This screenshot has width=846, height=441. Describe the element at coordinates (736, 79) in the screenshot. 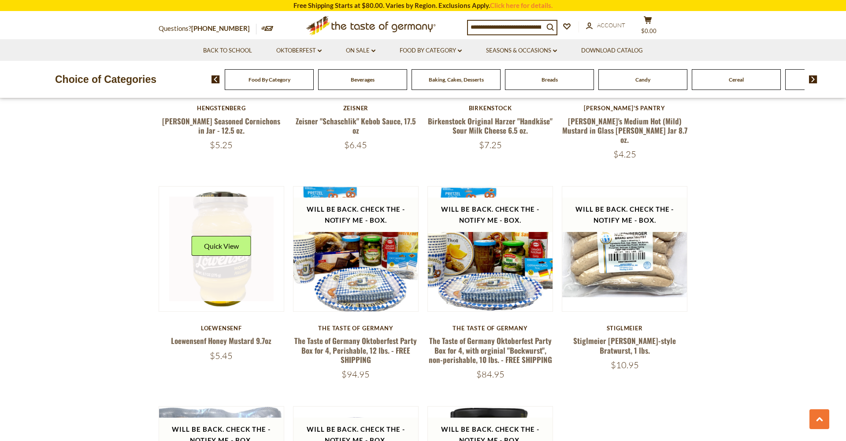

I see `a: Cereal` at that location.